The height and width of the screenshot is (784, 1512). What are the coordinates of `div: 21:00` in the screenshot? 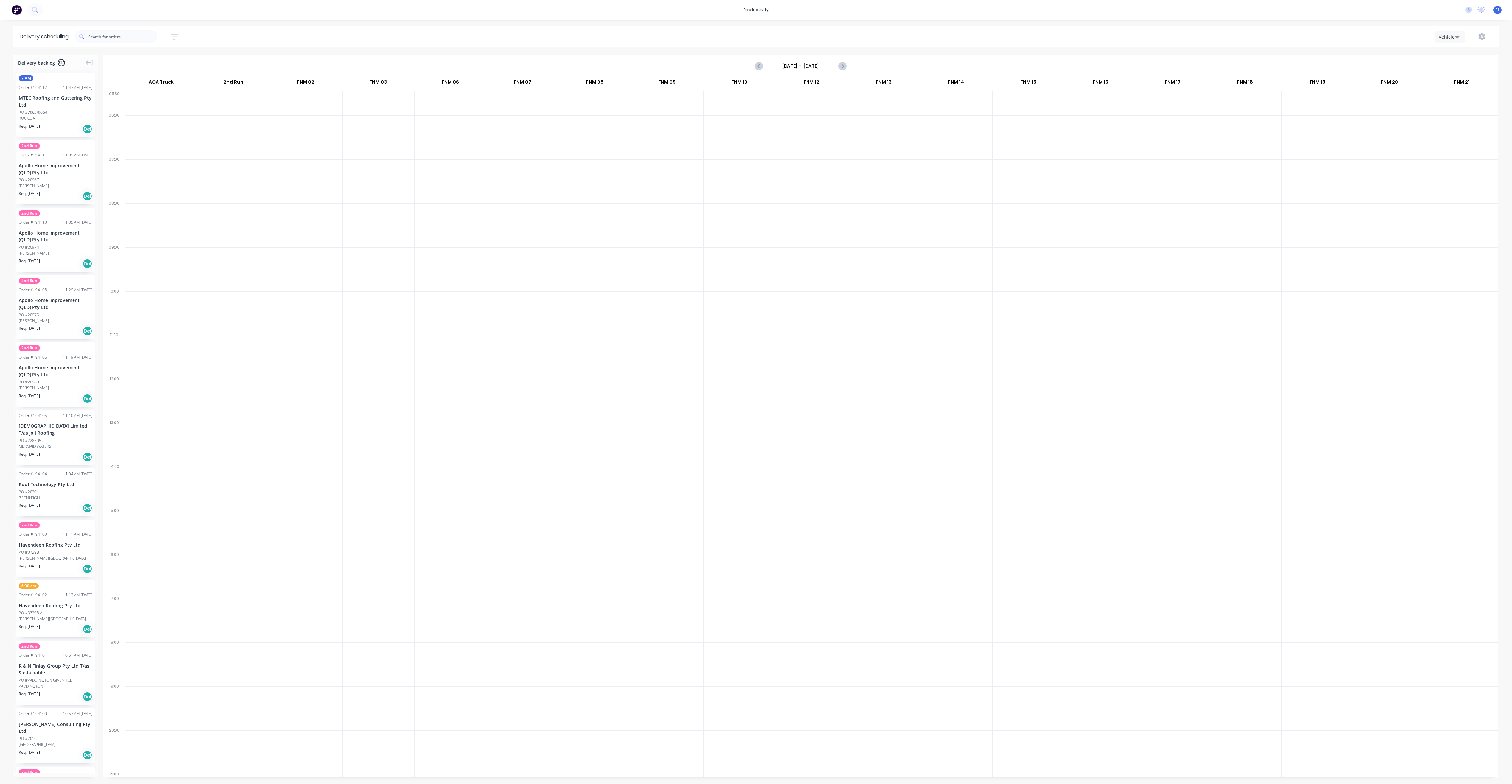 It's located at (114, 774).